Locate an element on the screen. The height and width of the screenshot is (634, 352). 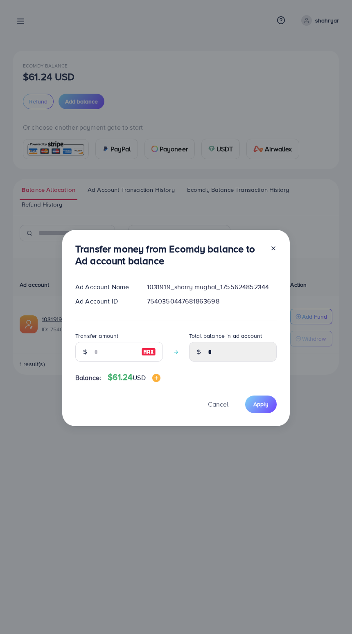
label: Transfer amount is located at coordinates (97, 336).